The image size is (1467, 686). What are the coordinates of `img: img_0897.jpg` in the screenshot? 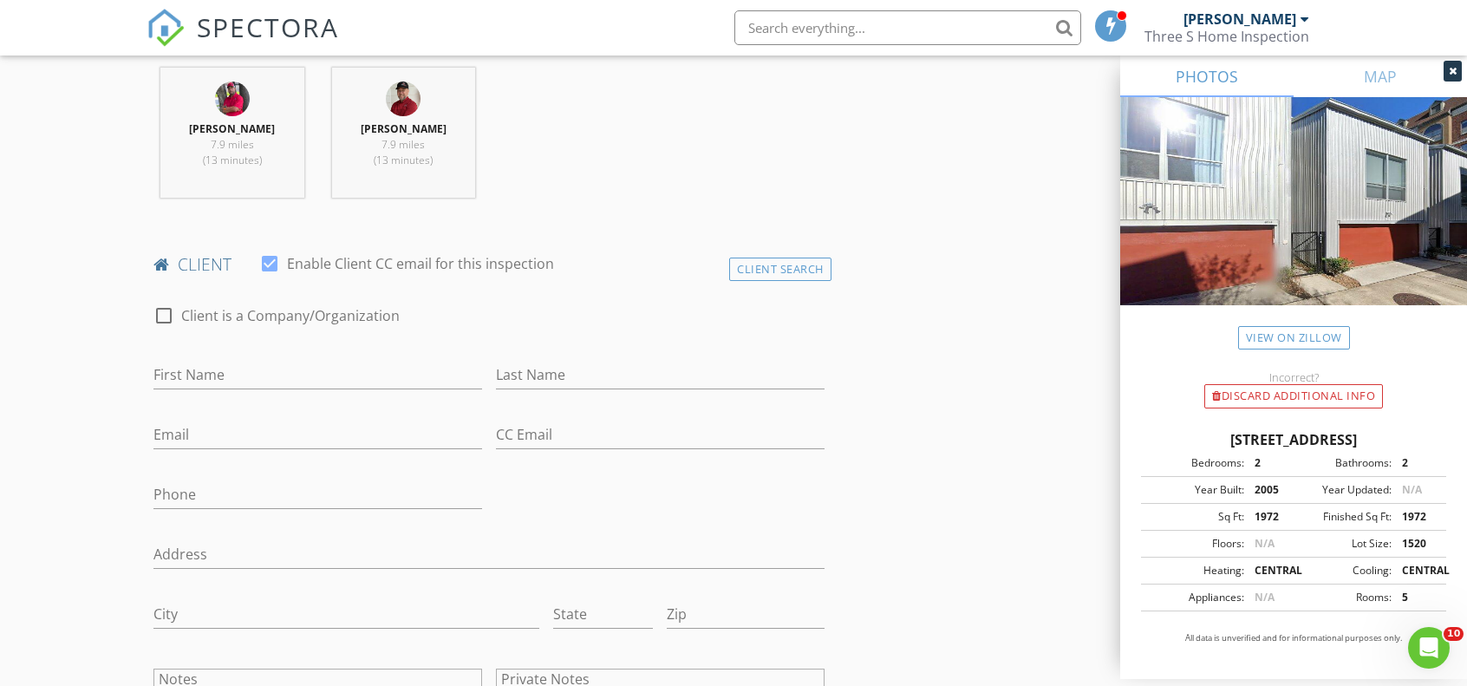 It's located at (403, 99).